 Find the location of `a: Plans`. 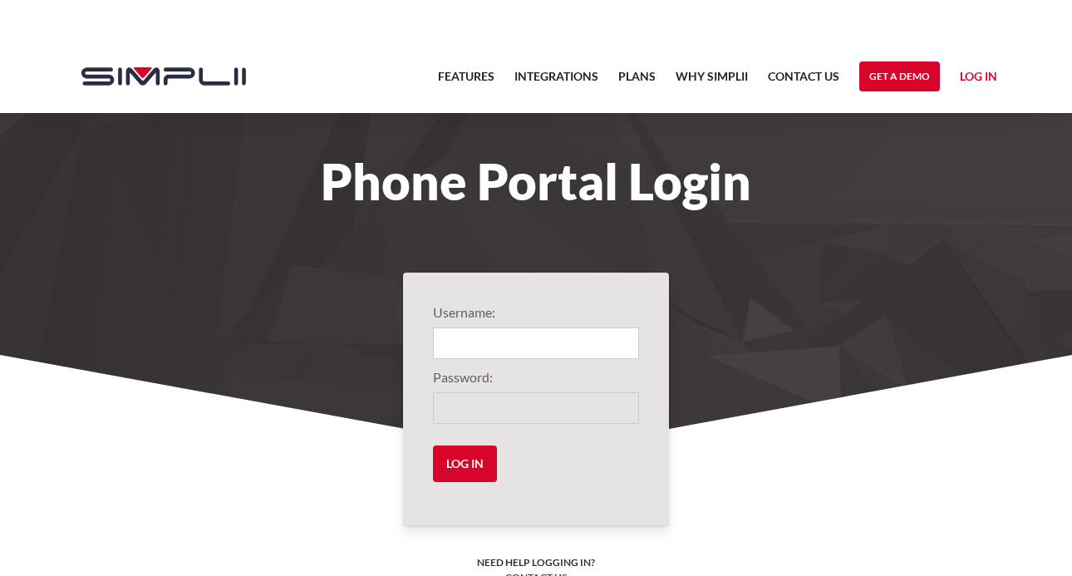

a: Plans is located at coordinates (637, 81).